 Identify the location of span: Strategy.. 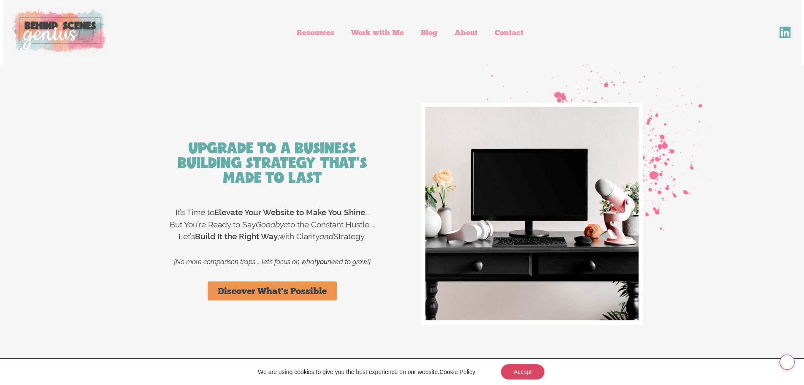
(350, 236).